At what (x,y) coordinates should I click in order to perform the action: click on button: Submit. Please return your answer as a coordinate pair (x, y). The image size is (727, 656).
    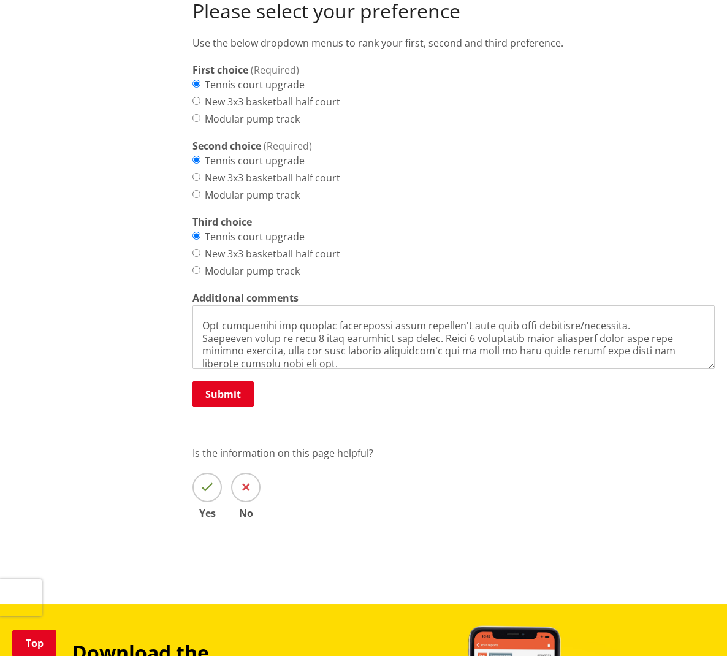
    Looking at the image, I should click on (223, 394).